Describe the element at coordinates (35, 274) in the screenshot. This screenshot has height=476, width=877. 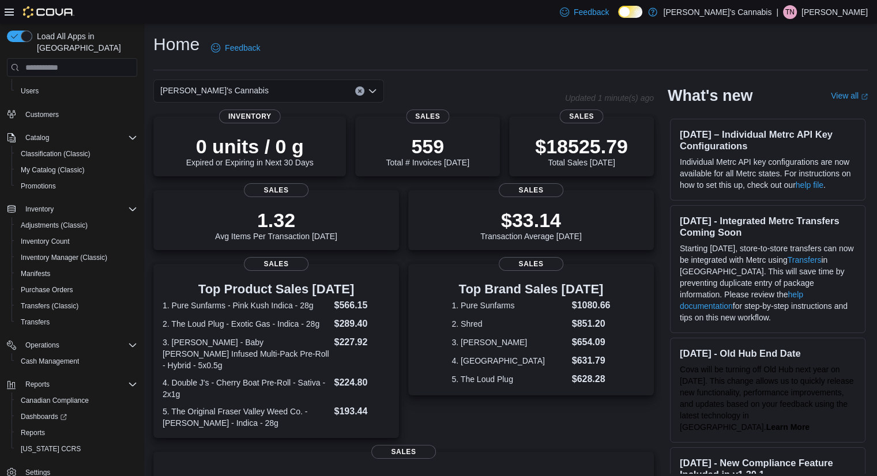
I see `a: Manifests` at that location.